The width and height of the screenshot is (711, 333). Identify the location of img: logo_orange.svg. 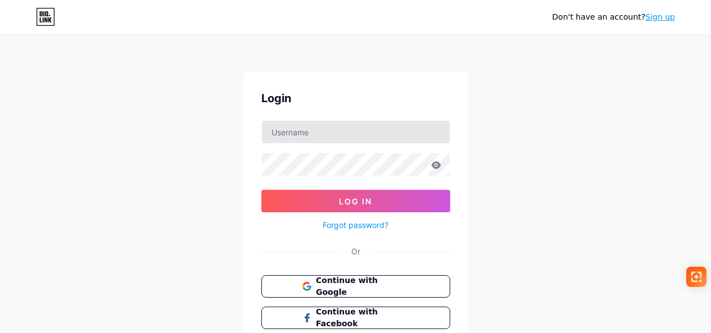
(22, 22).